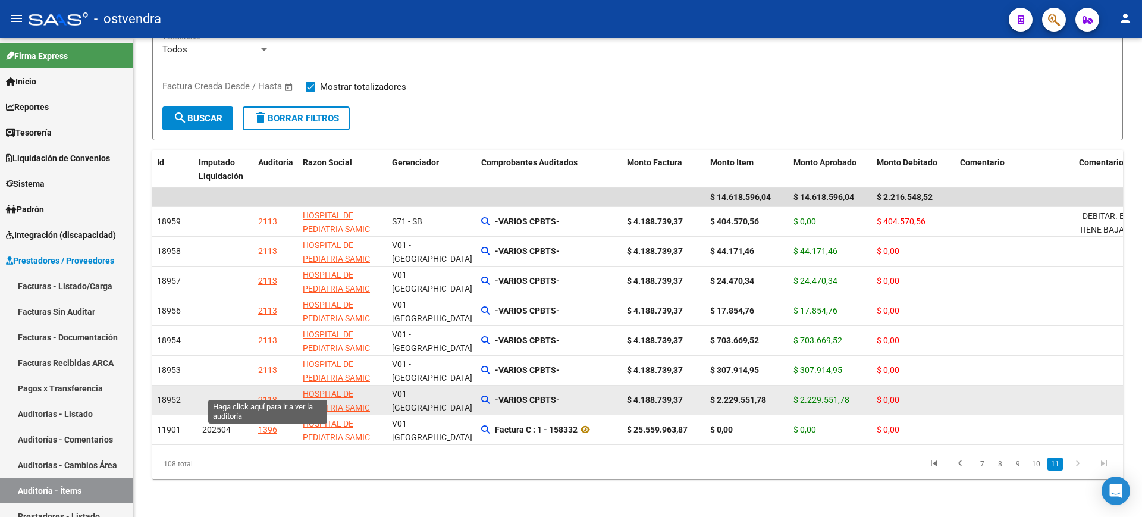 The height and width of the screenshot is (517, 1142). I want to click on strong: $ 0,00, so click(722, 430).